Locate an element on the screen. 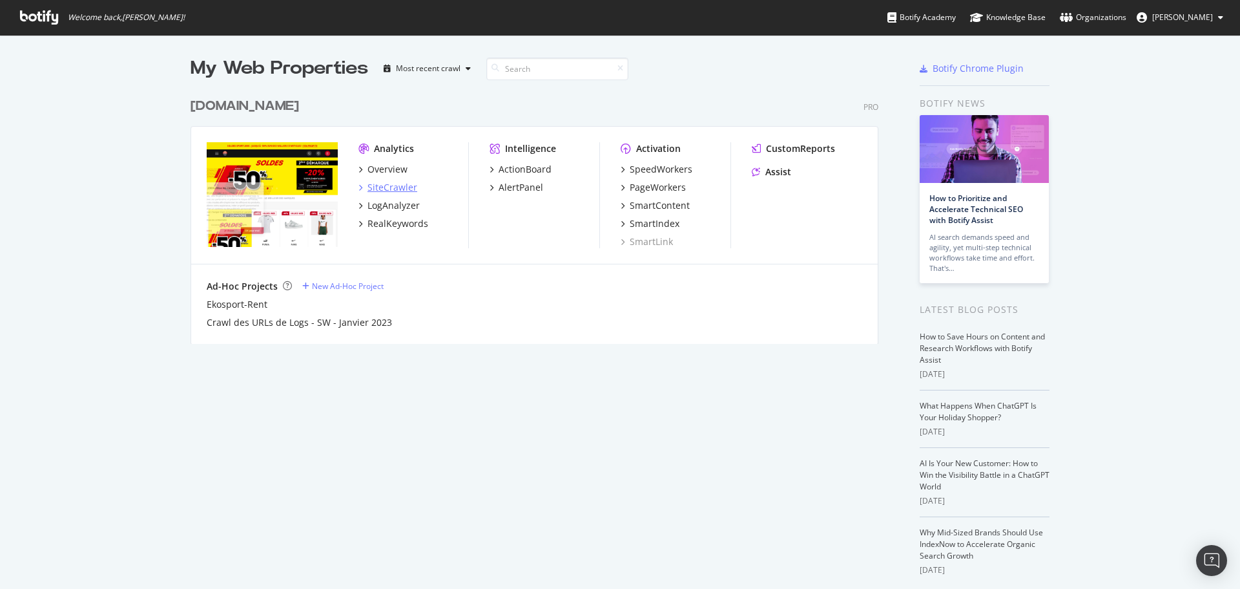 The height and width of the screenshot is (589, 1240). div: SmartContent is located at coordinates (660, 205).